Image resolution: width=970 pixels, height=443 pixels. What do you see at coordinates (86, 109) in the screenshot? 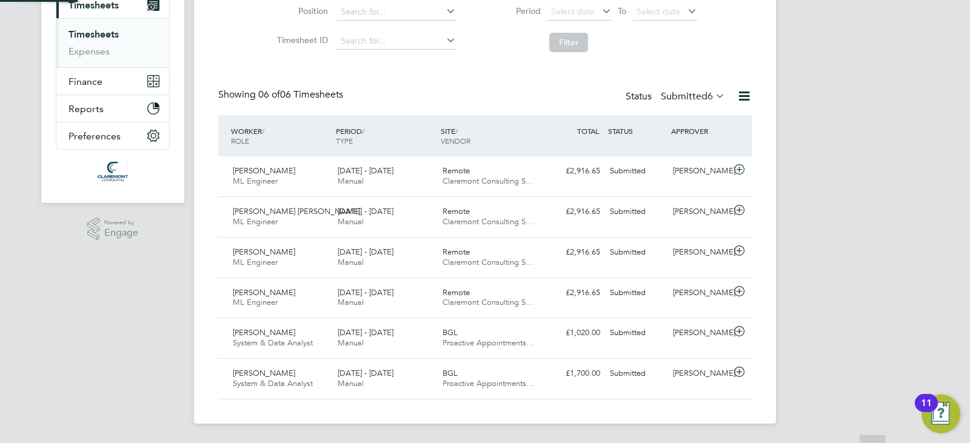
I see `span: Reports` at bounding box center [86, 109].